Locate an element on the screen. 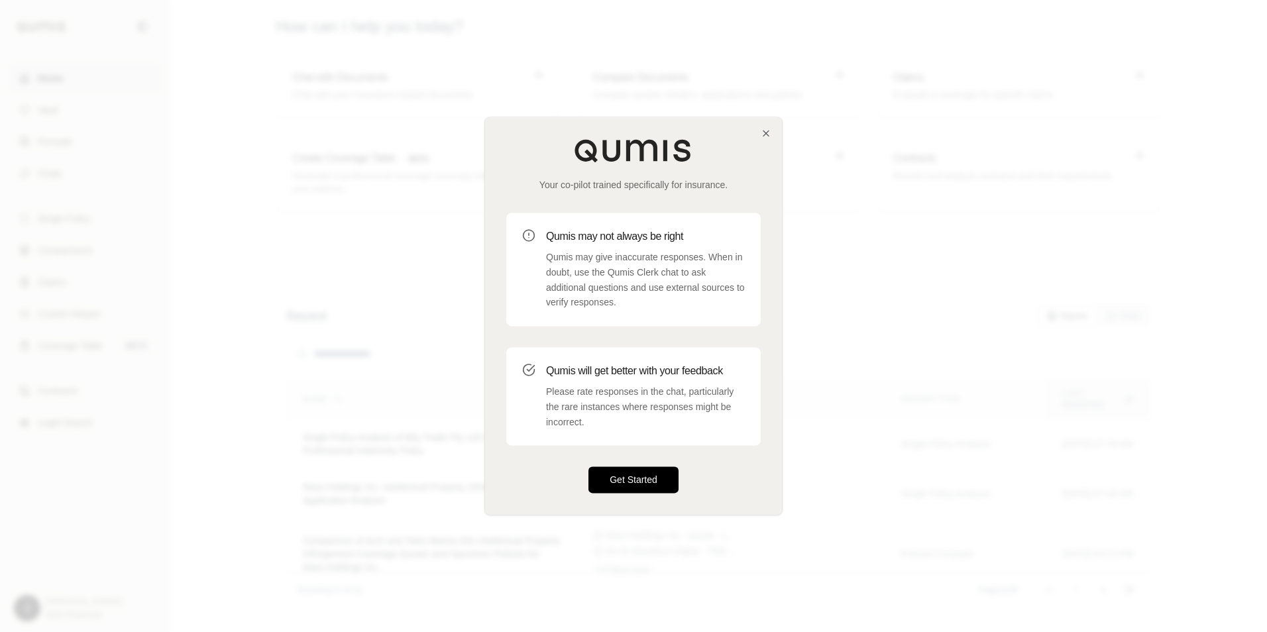 The width and height of the screenshot is (1267, 632). p: Your co-pilot trained specifically for insurance. is located at coordinates (634, 185).